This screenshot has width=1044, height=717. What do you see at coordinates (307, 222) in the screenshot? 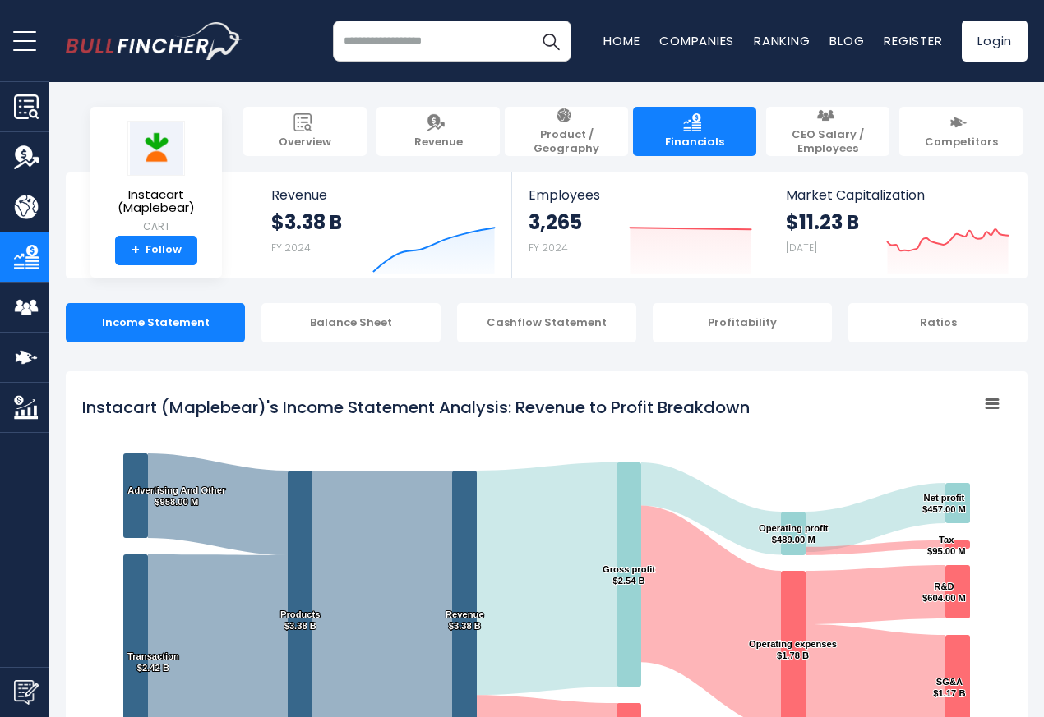
I see `strong: $3.38 B` at bounding box center [307, 222].